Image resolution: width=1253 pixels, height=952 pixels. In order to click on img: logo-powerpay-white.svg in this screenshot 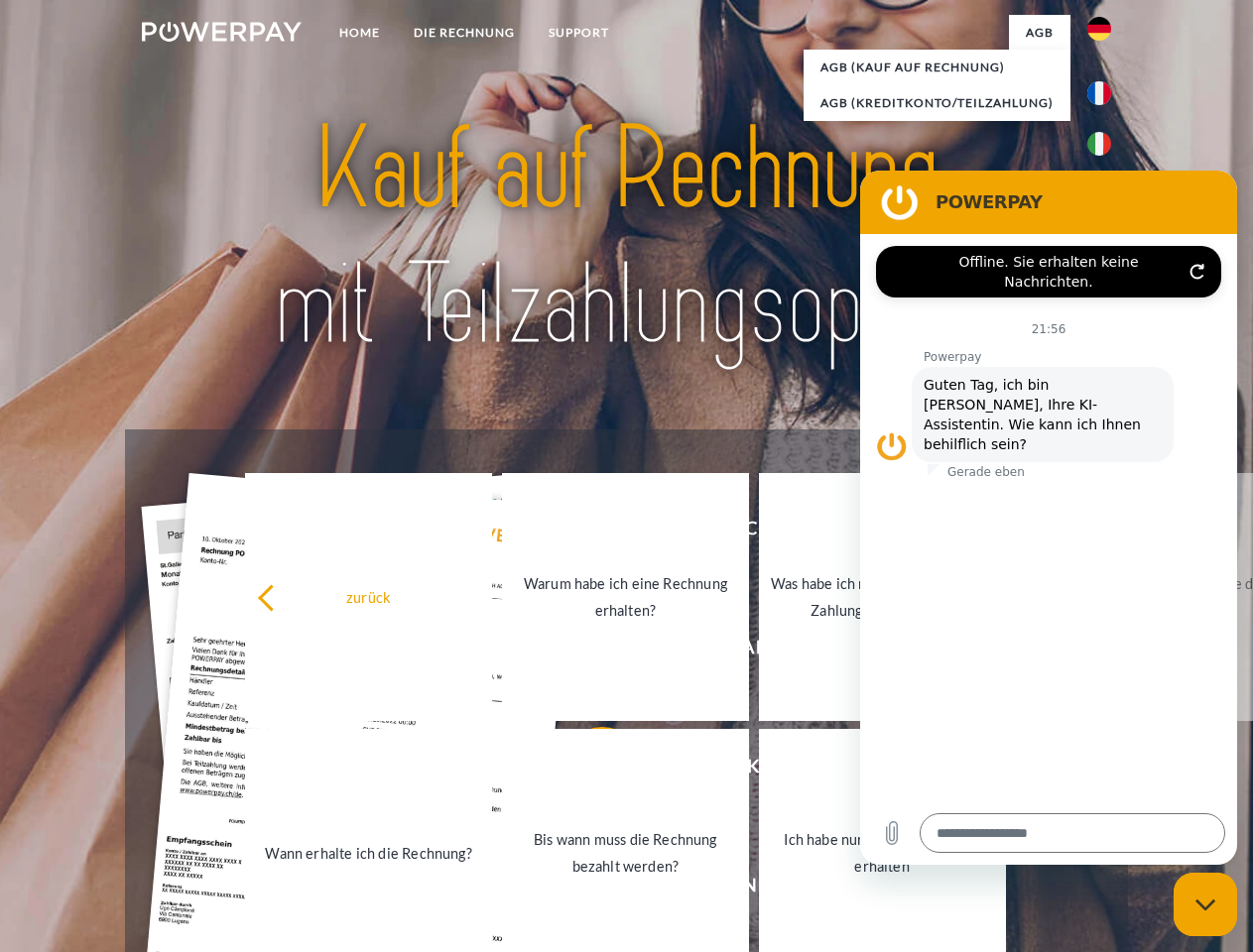, I will do `click(222, 32)`.